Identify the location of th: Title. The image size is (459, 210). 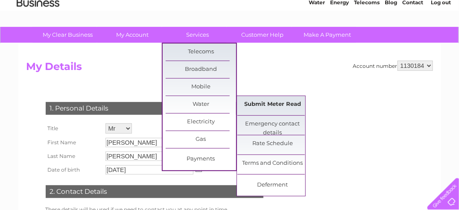
(74, 129).